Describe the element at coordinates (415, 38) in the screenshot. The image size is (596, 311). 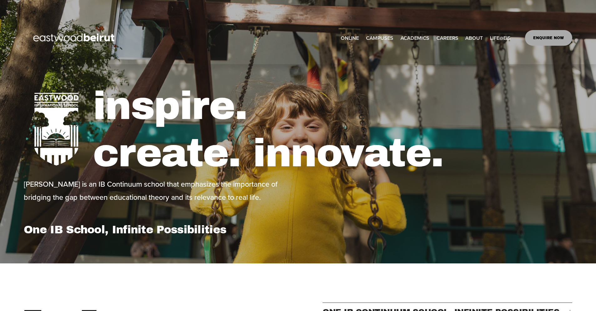
I see `span: ACADEMICS` at that location.